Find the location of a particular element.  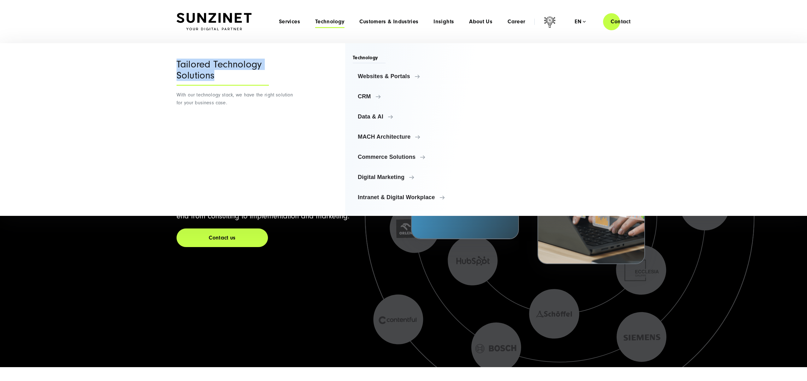

a: Technology is located at coordinates (330, 22).